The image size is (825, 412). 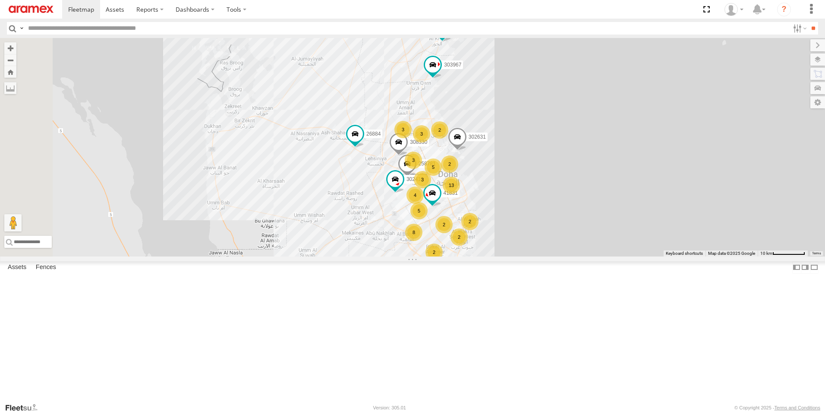 I want to click on label: Hide Summary Table, so click(x=814, y=267).